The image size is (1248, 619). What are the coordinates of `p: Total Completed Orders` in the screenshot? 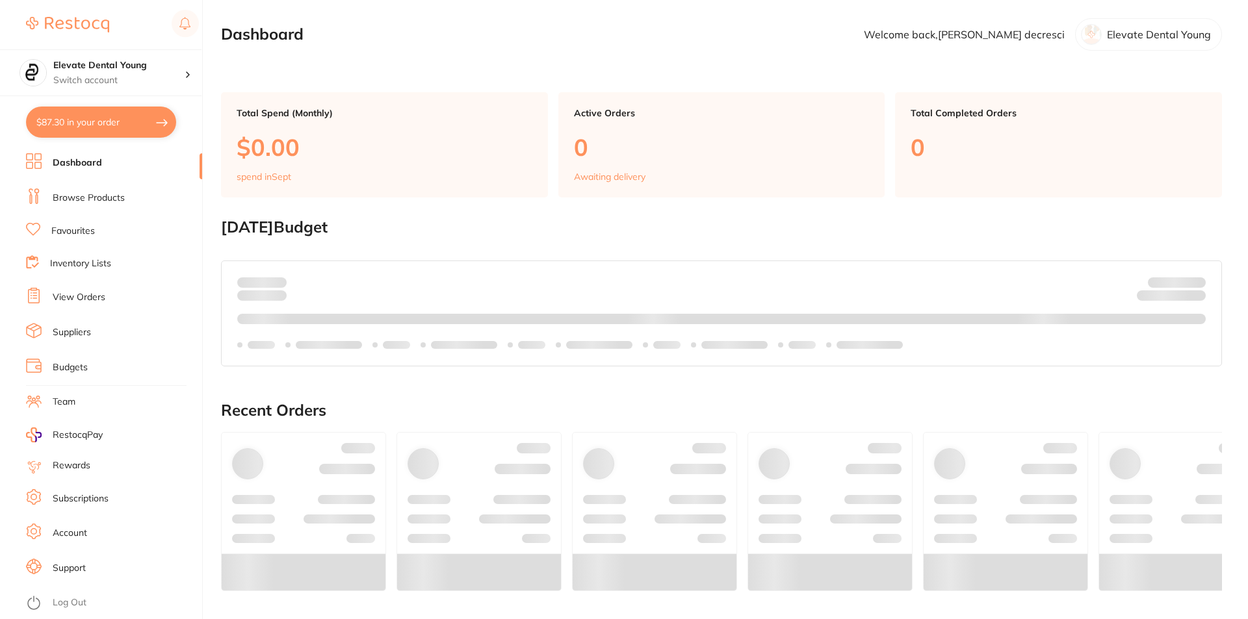 It's located at (1058, 113).